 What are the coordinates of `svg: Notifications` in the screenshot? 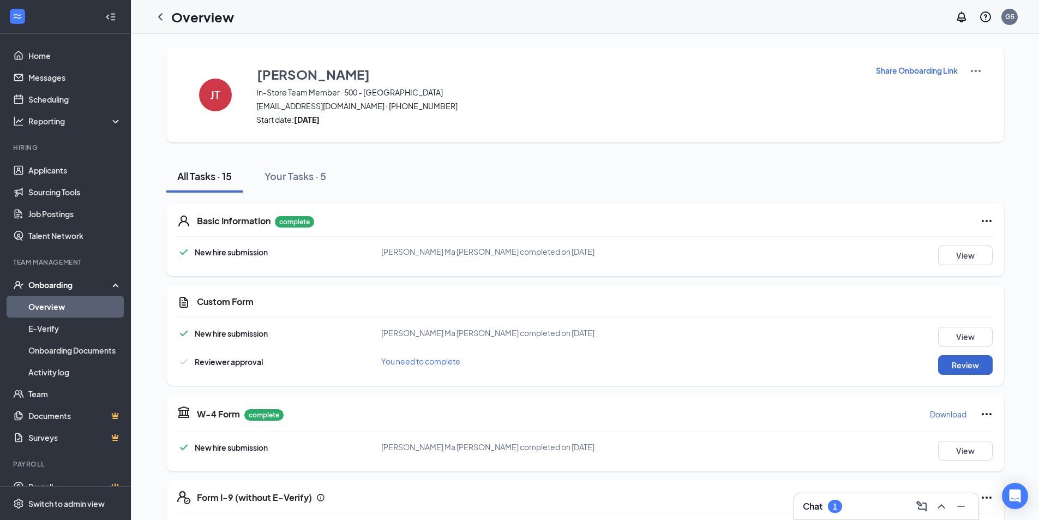 It's located at (961, 17).